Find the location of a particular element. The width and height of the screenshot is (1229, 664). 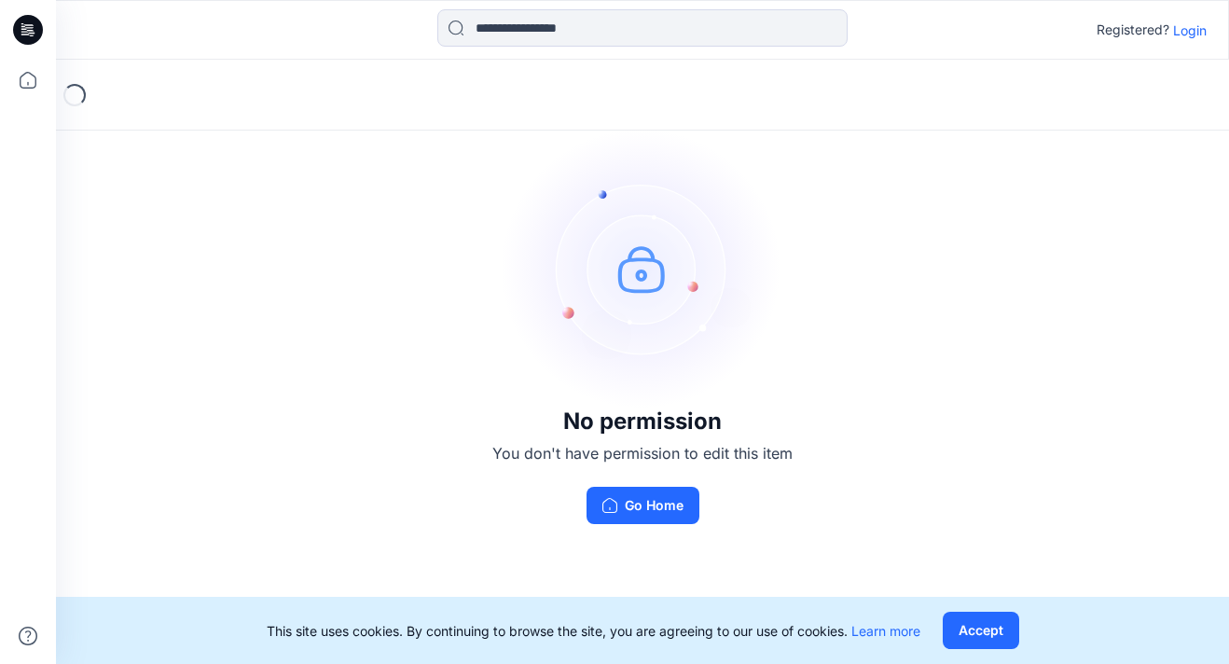

p: This site uses cookies. By continuing to browse the site, you are agreeing to our use of cookies. is located at coordinates (593, 630).